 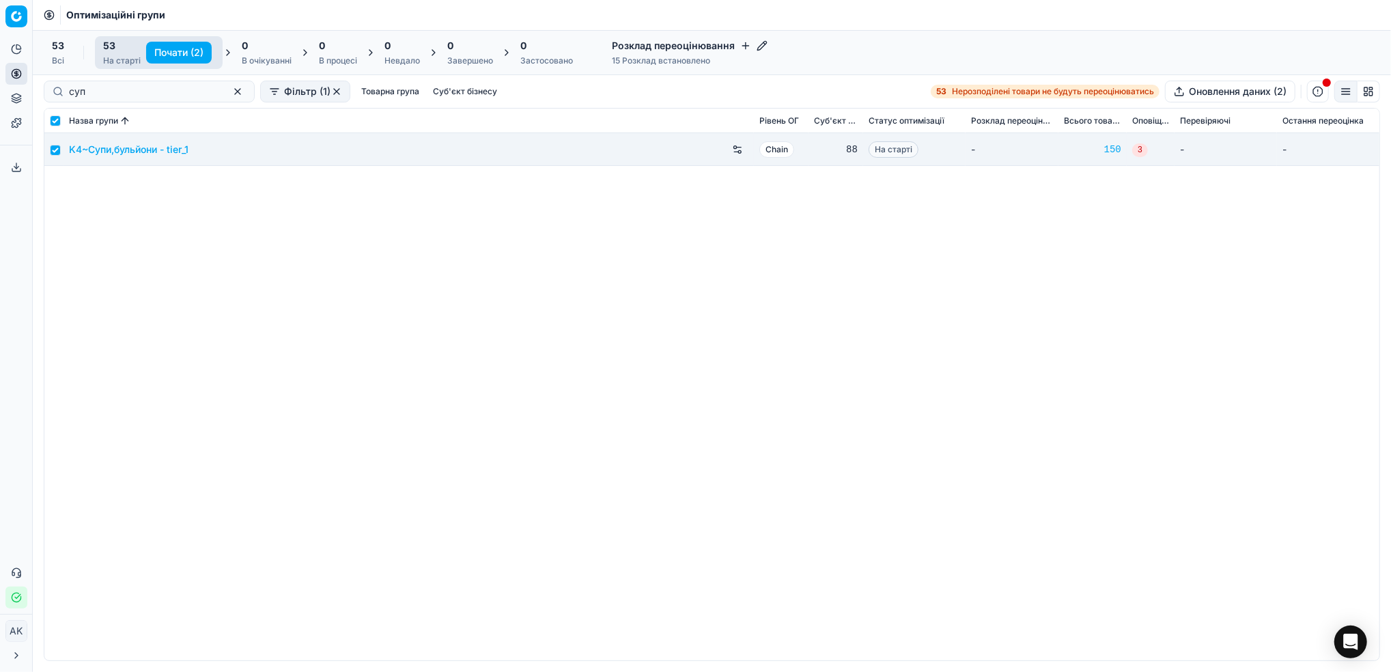 What do you see at coordinates (125, 121) in the screenshot?
I see `button: Sorted by Назва групи ascending` at bounding box center [125, 121].